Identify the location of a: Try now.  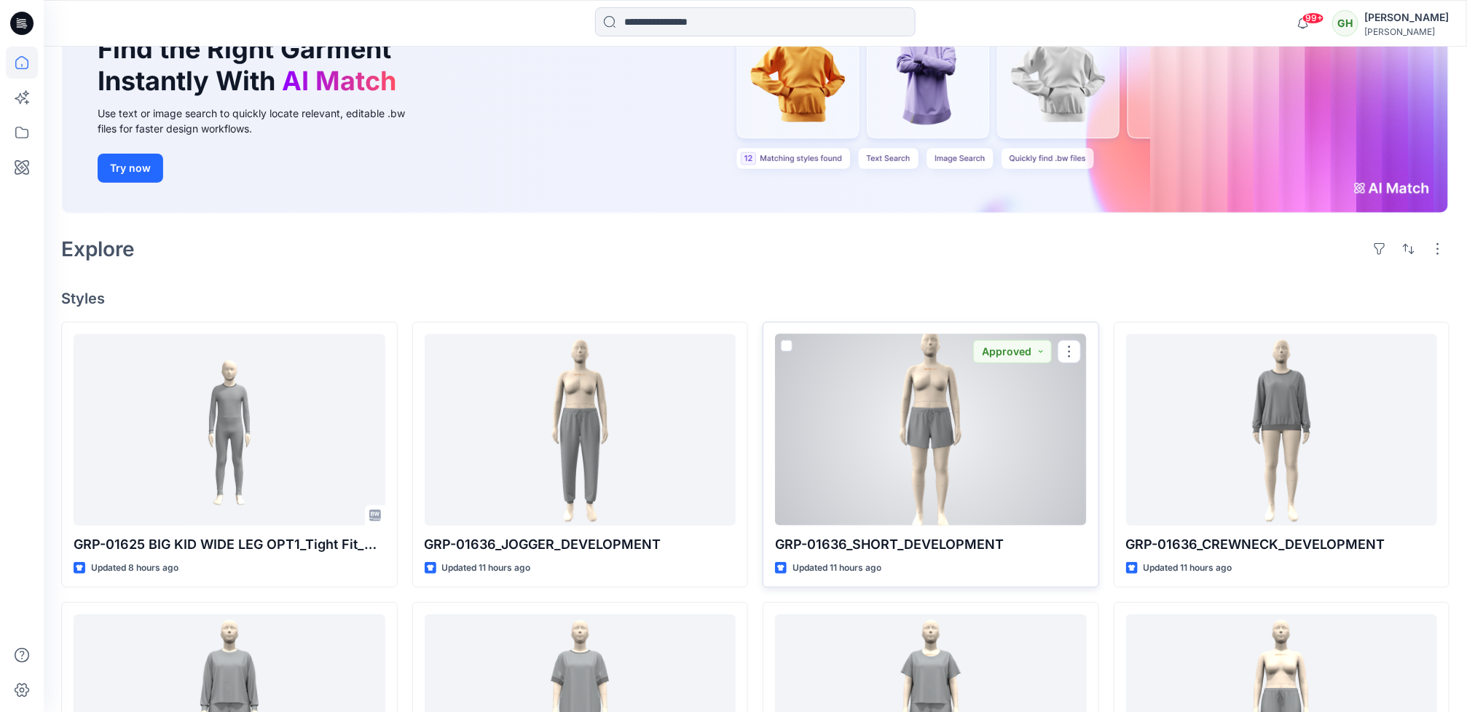
(130, 168).